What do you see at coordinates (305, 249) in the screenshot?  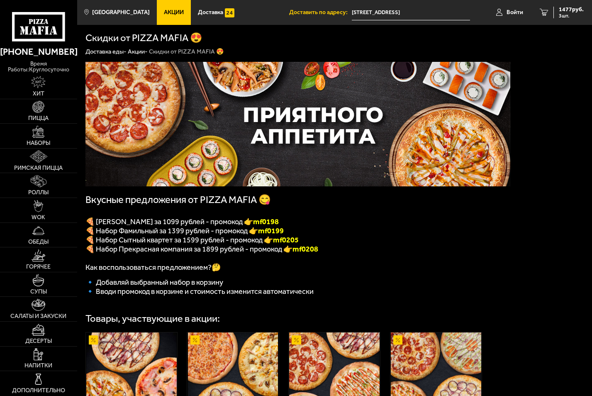 I see `span: mf0208` at bounding box center [305, 249].